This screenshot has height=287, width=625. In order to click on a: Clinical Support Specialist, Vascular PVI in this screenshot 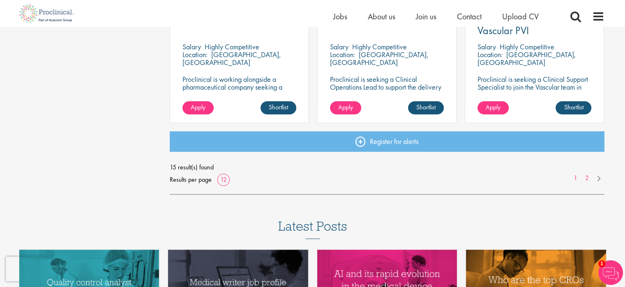, I will do `click(534, 25)`.